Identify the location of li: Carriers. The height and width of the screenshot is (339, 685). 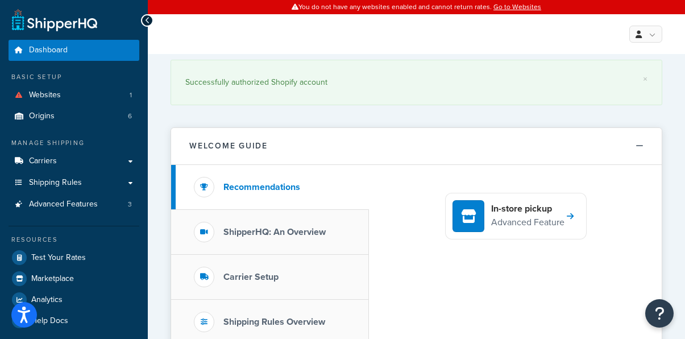
(74, 161).